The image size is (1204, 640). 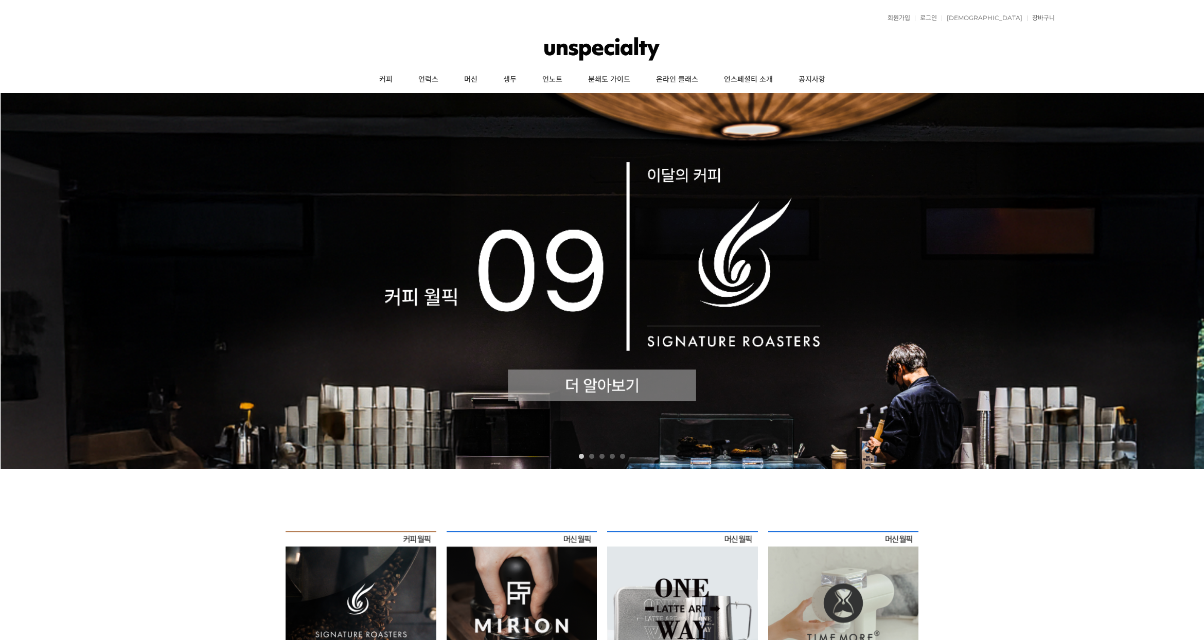 I want to click on a: 언노트, so click(x=552, y=80).